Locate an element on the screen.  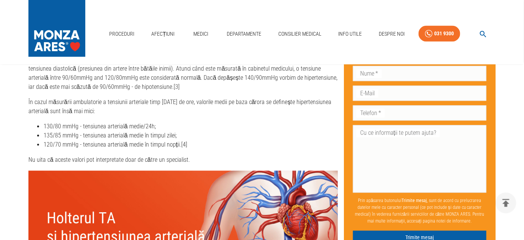
a: Consilier Medical is located at coordinates (300, 34).